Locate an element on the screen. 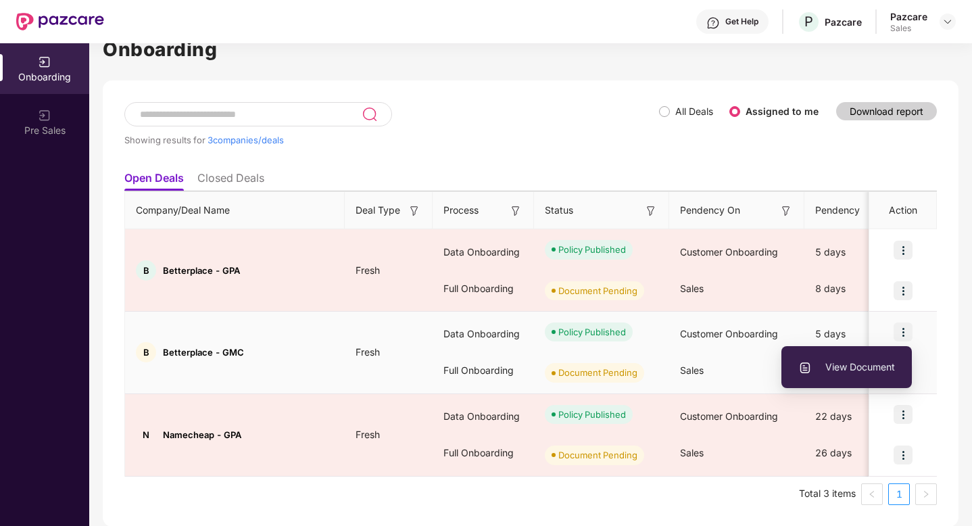 The height and width of the screenshot is (526, 972). span: right is located at coordinates (926, 494).